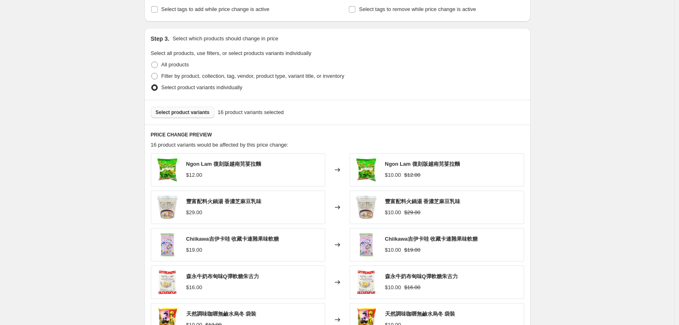  I want to click on span: Select product variants, so click(183, 112).